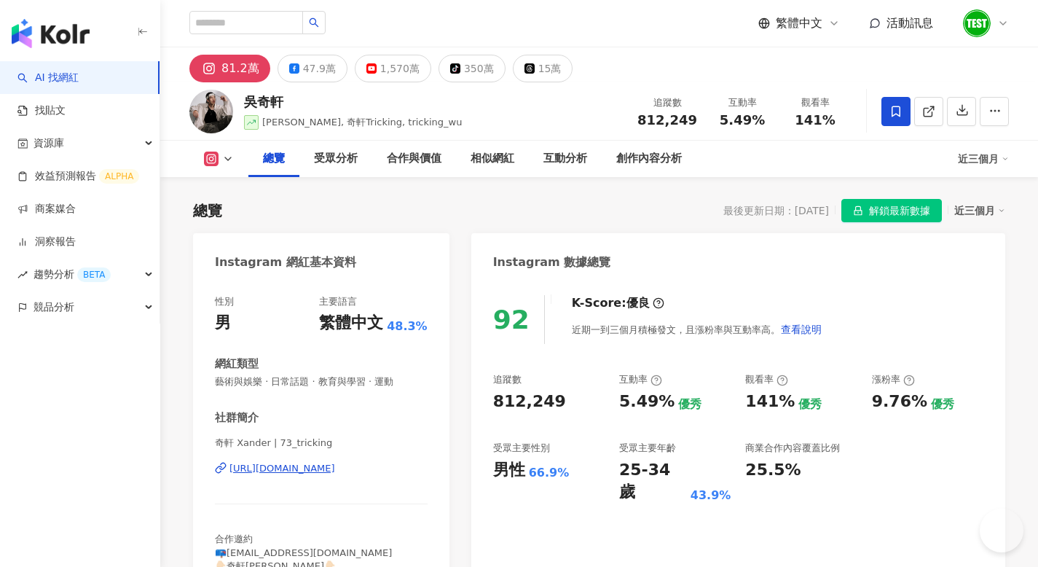 The width and height of the screenshot is (1038, 567). What do you see at coordinates (770, 401) in the screenshot?
I see `div: 141%` at bounding box center [770, 401].